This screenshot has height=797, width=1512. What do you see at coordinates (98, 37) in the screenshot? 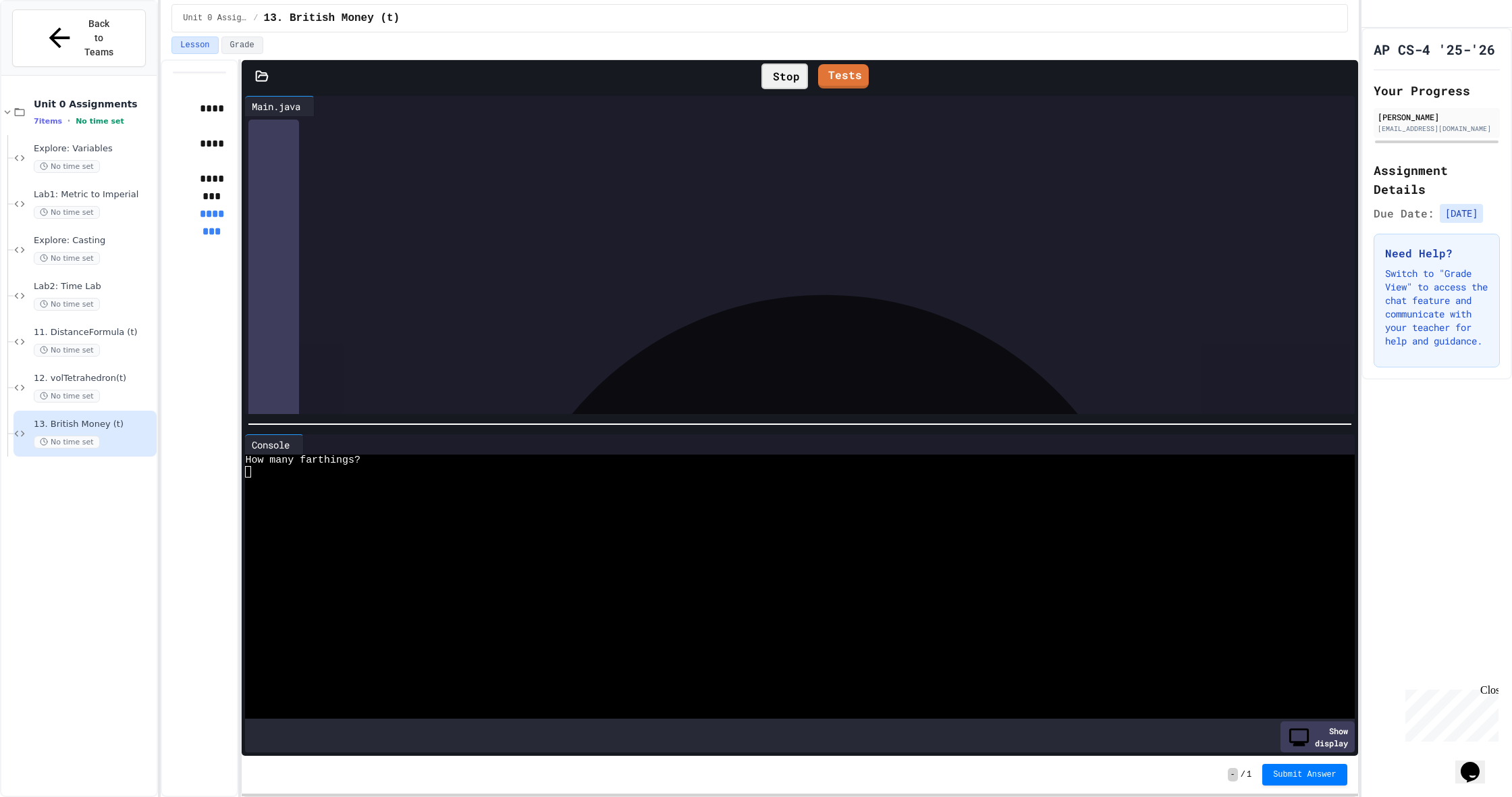
I see `span: Back to Teams` at bounding box center [98, 37].